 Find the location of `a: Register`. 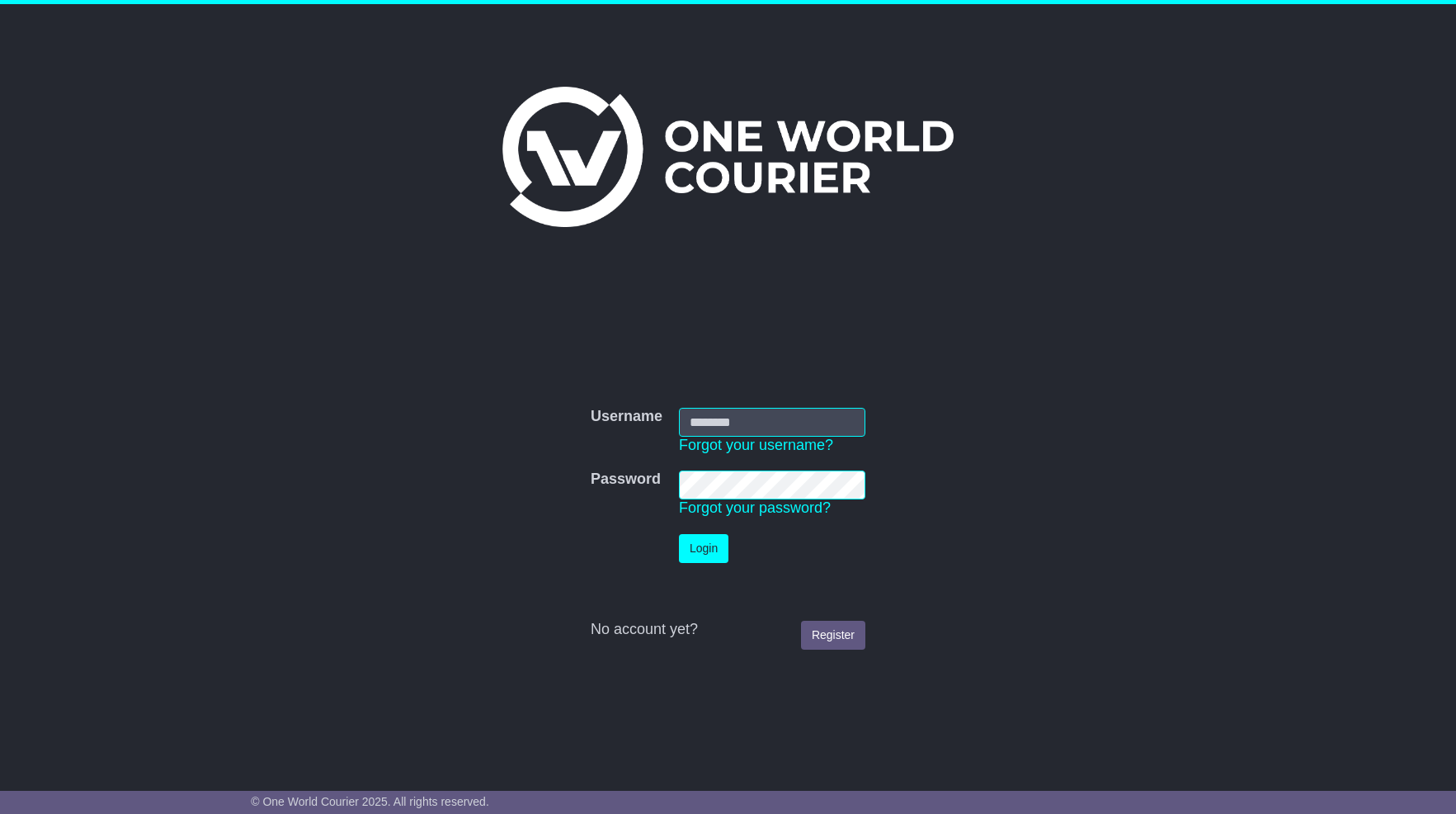

a: Register is located at coordinates (833, 635).